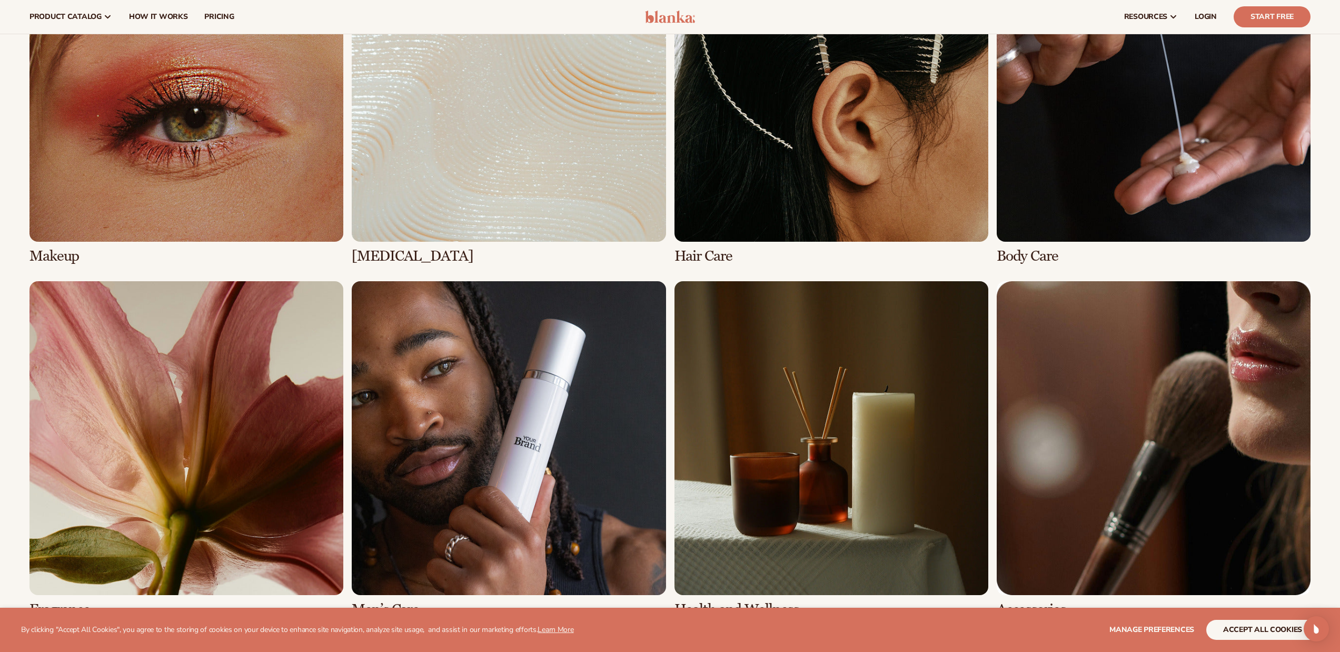 The width and height of the screenshot is (1340, 652). I want to click on h3: Body Care, so click(1154, 256).